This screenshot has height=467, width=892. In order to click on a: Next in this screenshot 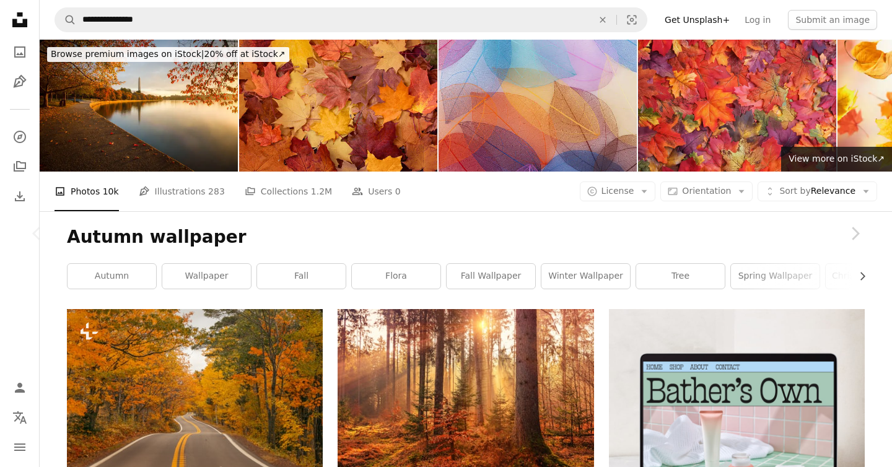, I will do `click(855, 234)`.